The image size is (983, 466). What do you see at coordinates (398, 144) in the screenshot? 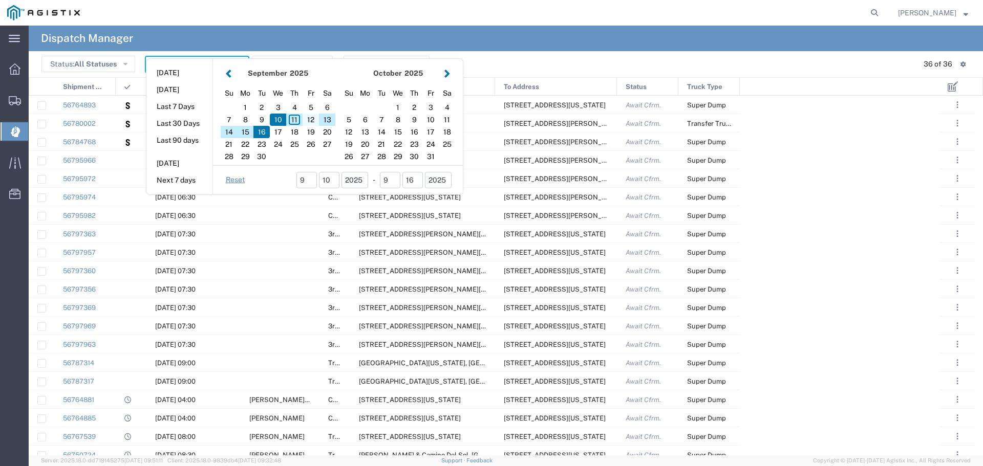
I see `div: 22` at bounding box center [398, 144].